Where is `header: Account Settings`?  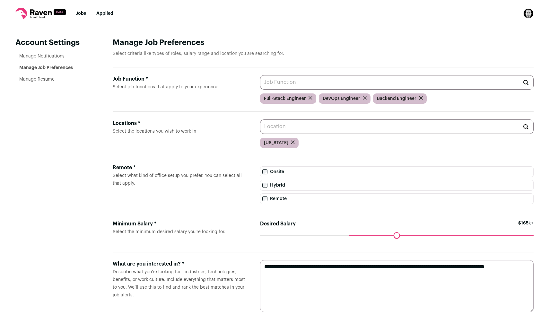
header: Account Settings is located at coordinates (48, 43).